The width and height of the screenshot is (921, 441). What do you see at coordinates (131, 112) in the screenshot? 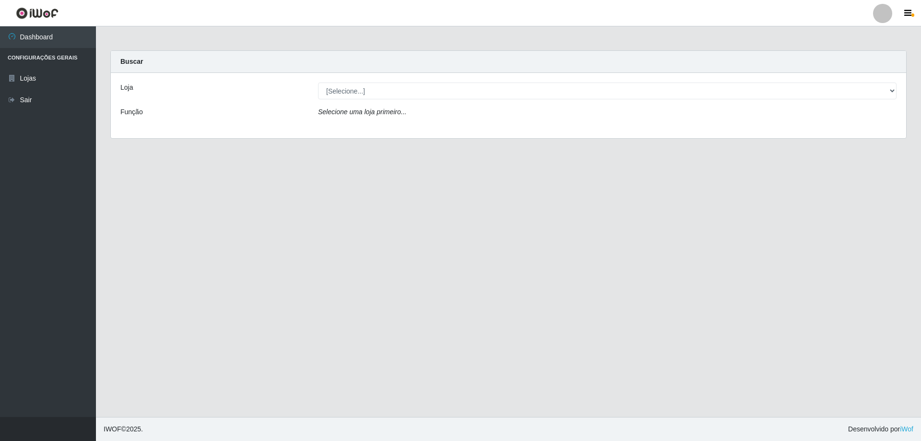
I see `label: Função` at bounding box center [131, 112].